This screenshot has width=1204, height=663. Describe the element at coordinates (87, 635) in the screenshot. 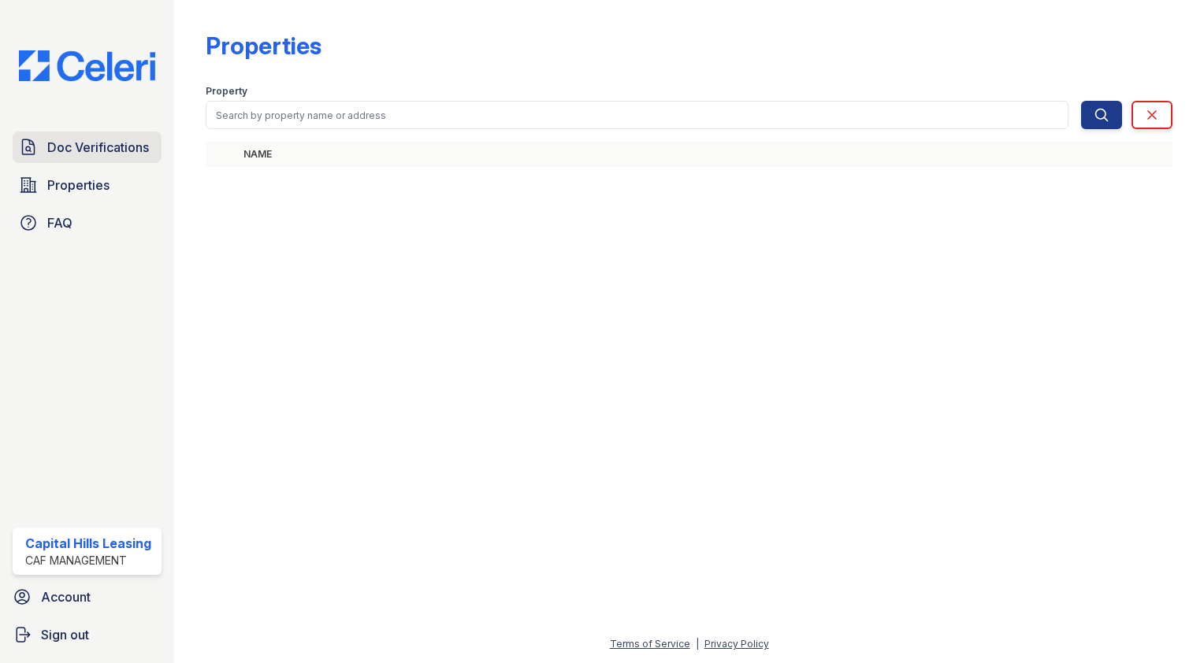

I see `button: Sign out` at that location.